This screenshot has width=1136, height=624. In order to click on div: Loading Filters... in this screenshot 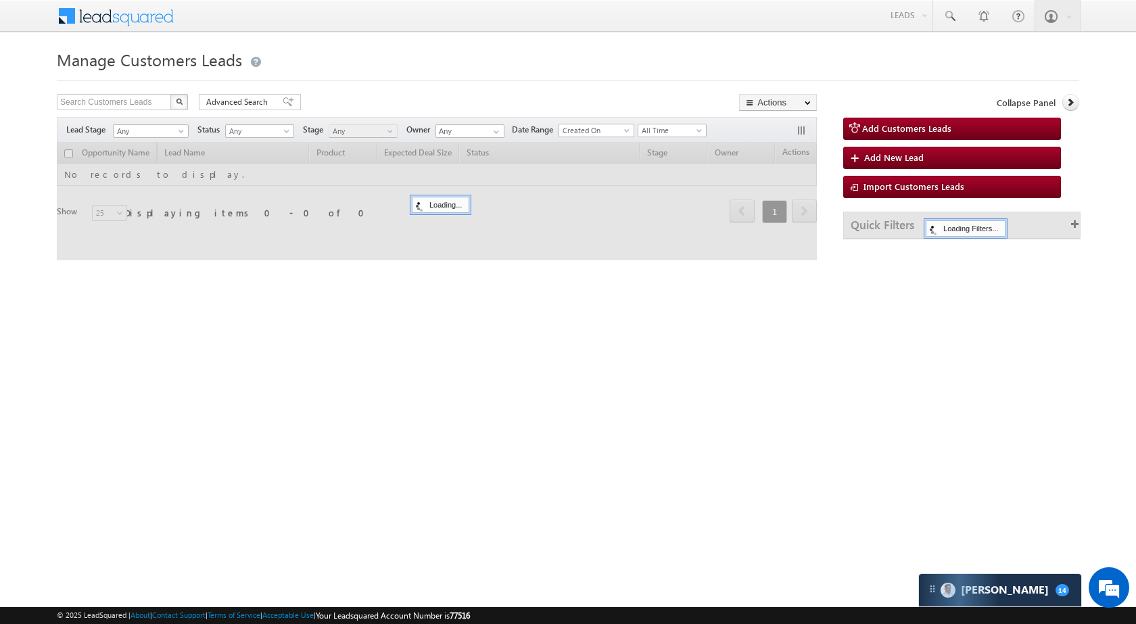, I will do `click(966, 229)`.